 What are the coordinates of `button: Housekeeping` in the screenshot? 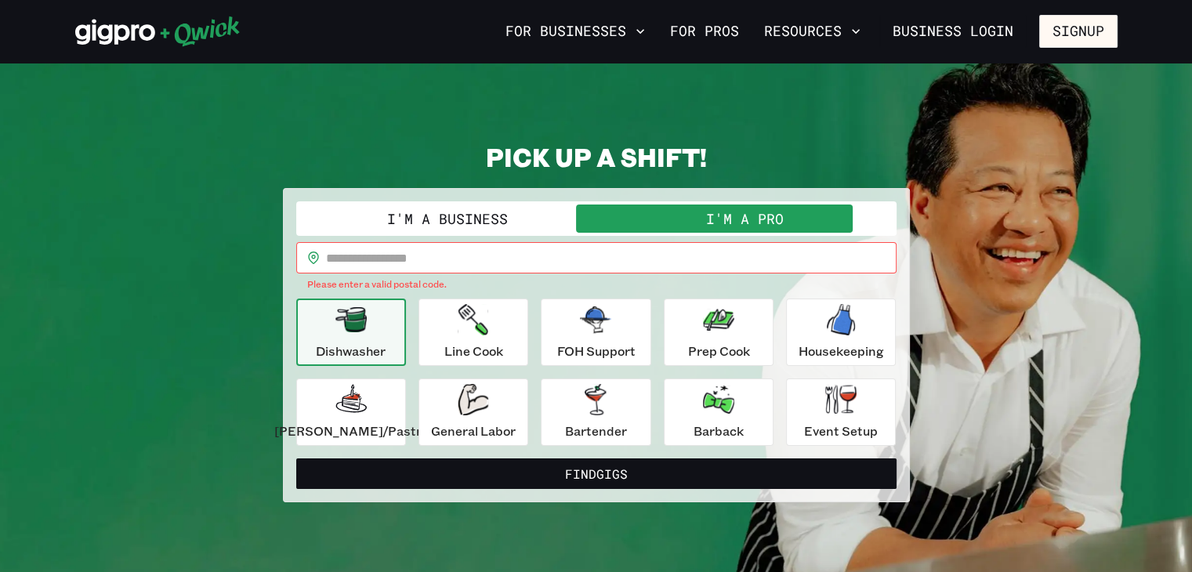 It's located at (841, 332).